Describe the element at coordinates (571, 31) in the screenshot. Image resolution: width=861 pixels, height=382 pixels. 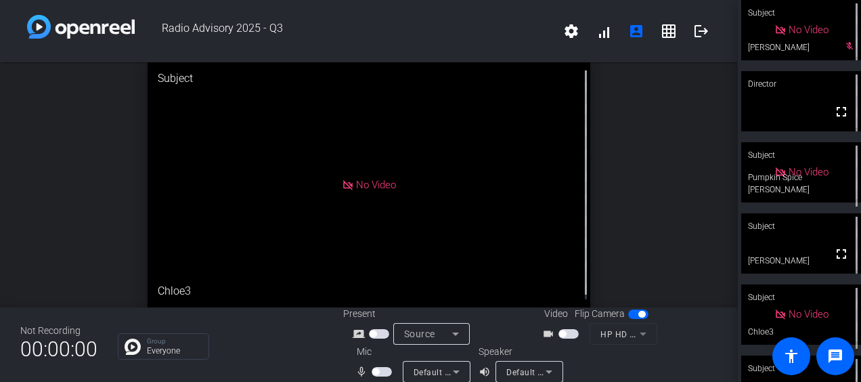
I see `mat-icon: settings` at that location.